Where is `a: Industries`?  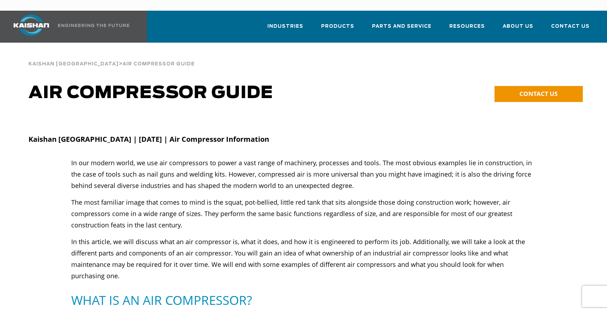 a: Industries is located at coordinates (285, 29).